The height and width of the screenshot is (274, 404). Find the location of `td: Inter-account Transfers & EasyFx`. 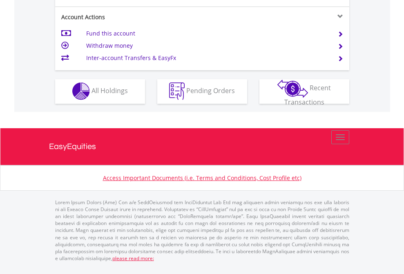

td: Inter-account Transfers & EasyFx is located at coordinates (207, 58).